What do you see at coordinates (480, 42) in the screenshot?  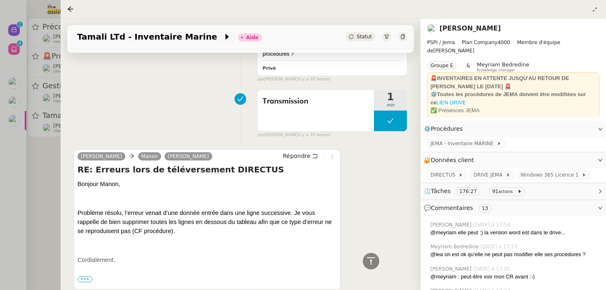 I see `span: Plan Company` at bounding box center [480, 42].